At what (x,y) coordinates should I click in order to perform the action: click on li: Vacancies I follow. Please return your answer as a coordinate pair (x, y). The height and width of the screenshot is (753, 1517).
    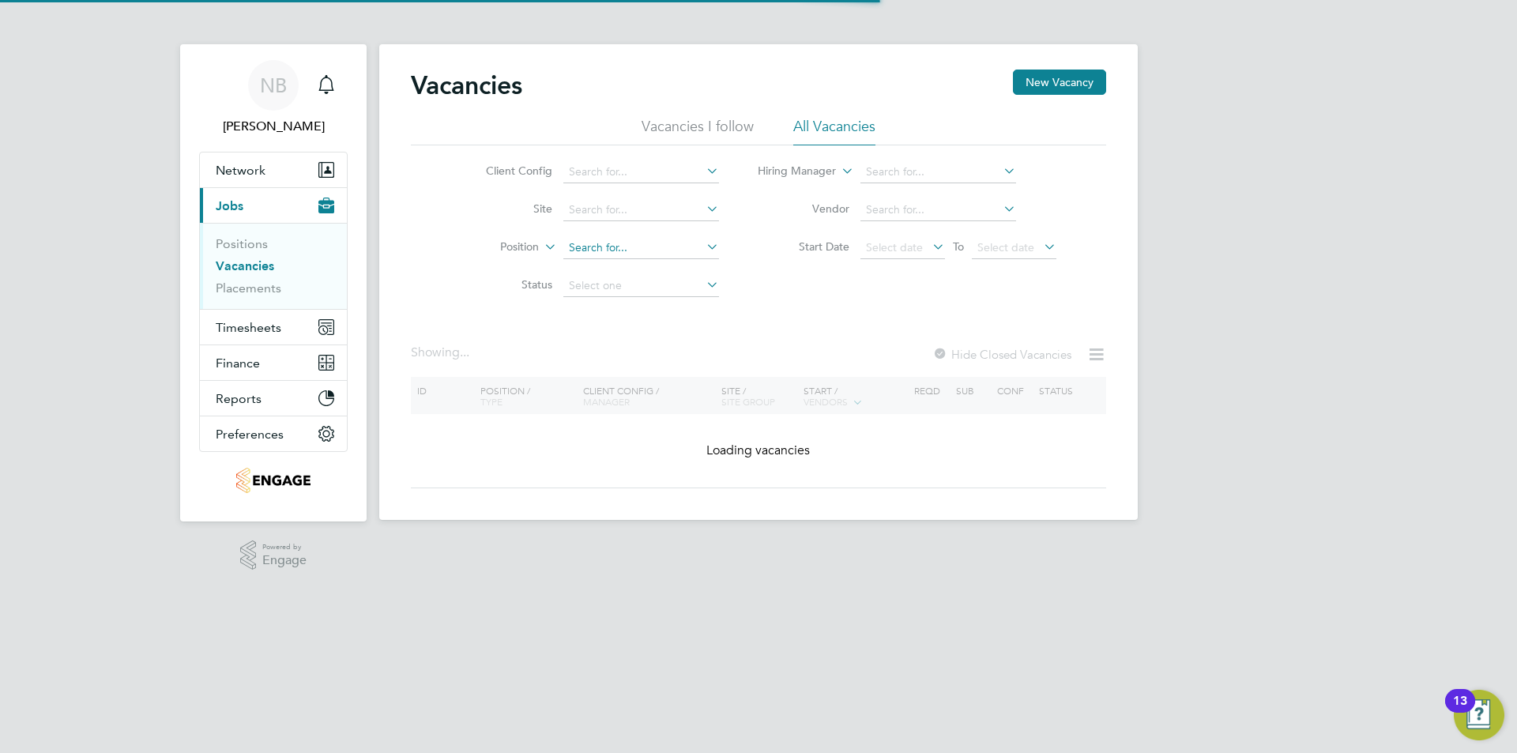
    Looking at the image, I should click on (698, 131).